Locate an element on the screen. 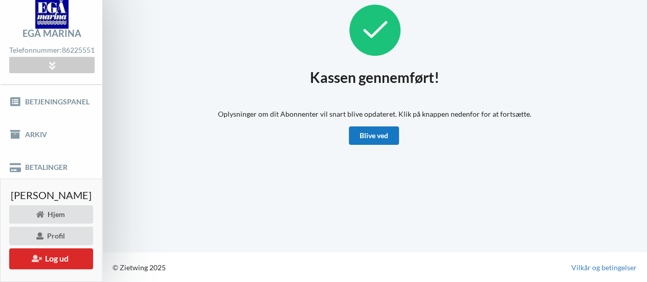 The width and height of the screenshot is (647, 282). button: Log ud is located at coordinates (51, 258).